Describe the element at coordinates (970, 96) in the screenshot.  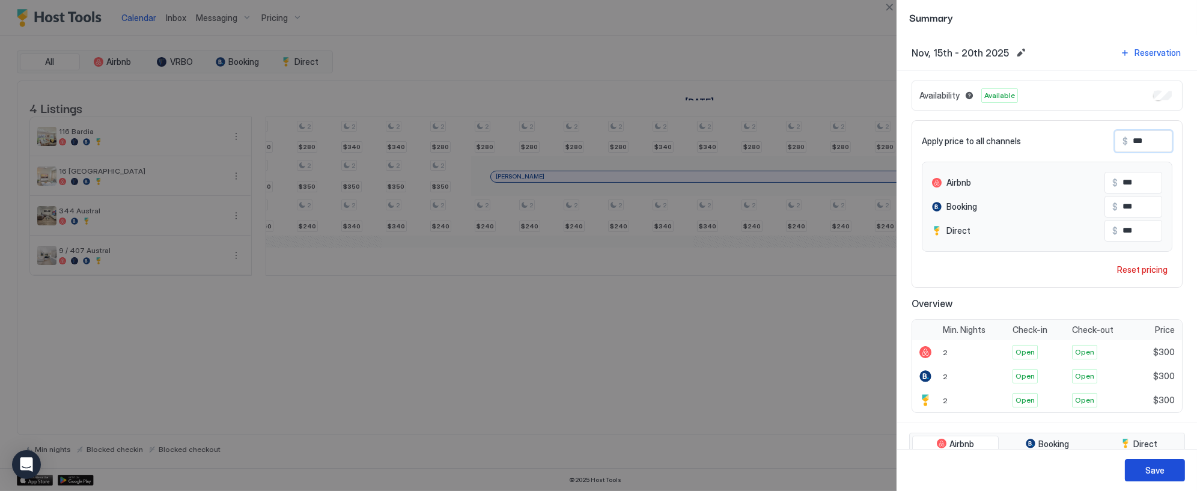
I see `button: Blocked dates override all pricing rules and remain unavailable until manually unblocked` at that location.